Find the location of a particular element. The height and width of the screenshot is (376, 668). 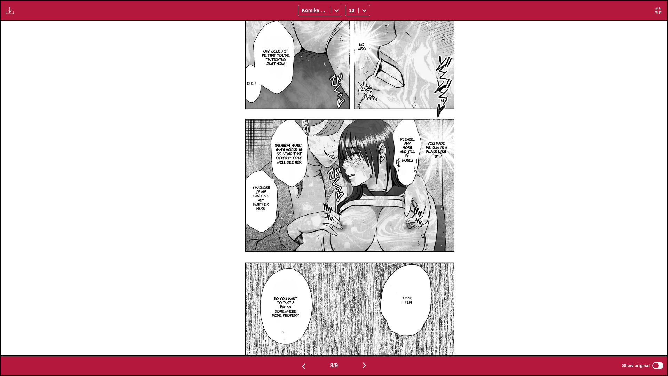

p: Heheh is located at coordinates (250, 83).